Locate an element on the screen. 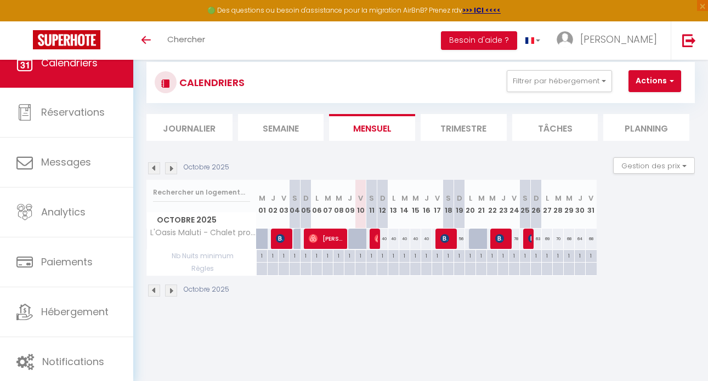 This screenshot has width=708, height=381. th: 27 is located at coordinates (547, 204).